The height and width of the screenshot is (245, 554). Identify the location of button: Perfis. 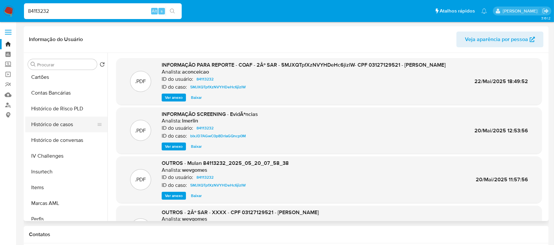
(66, 219).